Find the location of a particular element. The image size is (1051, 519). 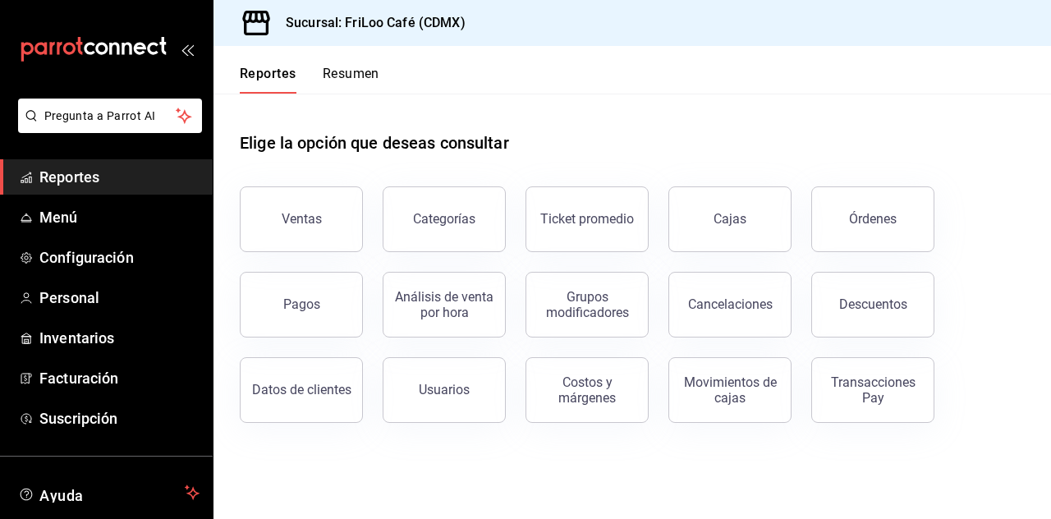

button: Ventas is located at coordinates (301, 219).